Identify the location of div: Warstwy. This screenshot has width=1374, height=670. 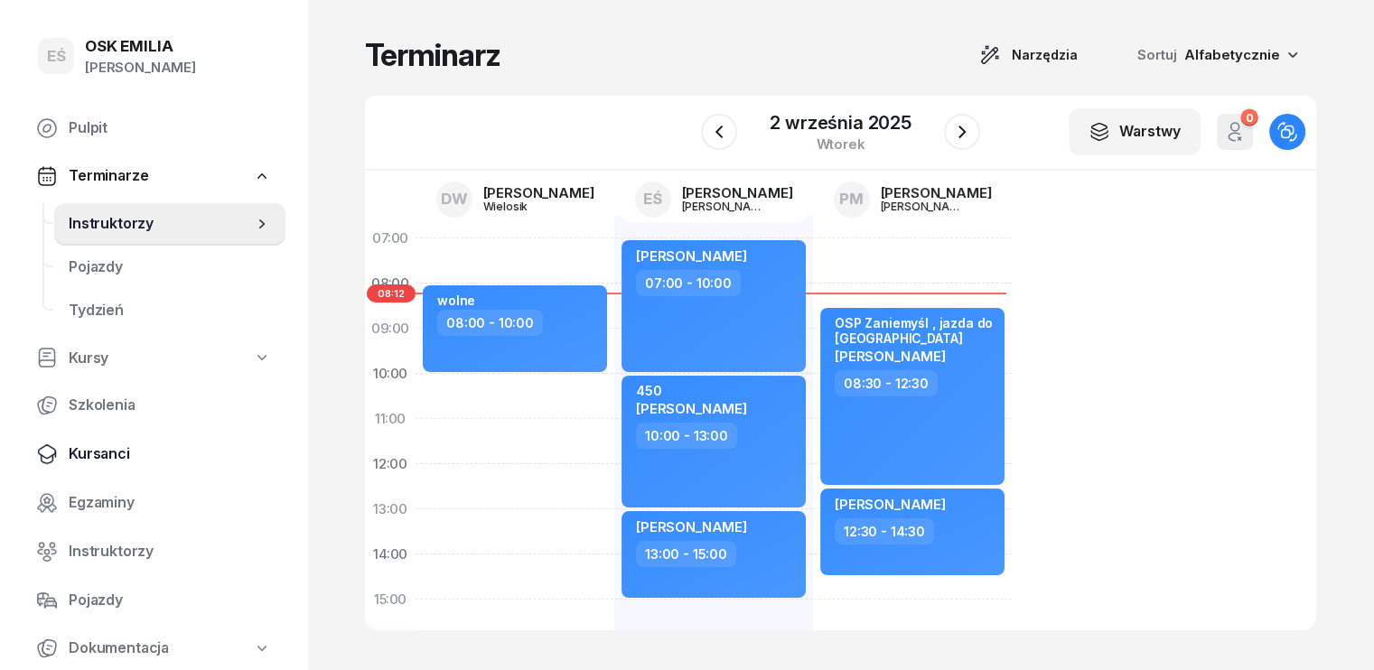
(1134, 132).